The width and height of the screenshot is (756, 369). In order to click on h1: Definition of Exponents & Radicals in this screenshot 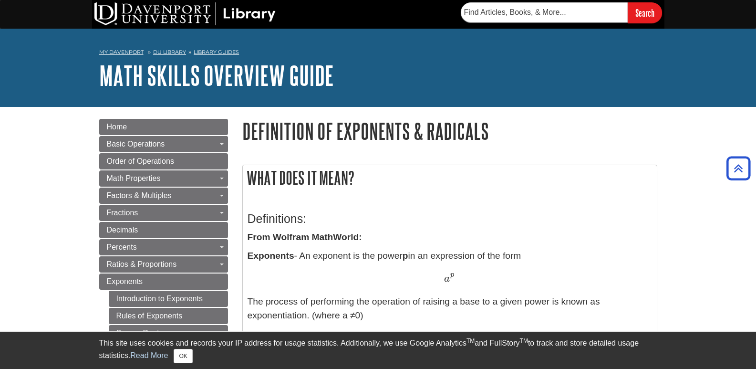, I will do `click(450, 131)`.